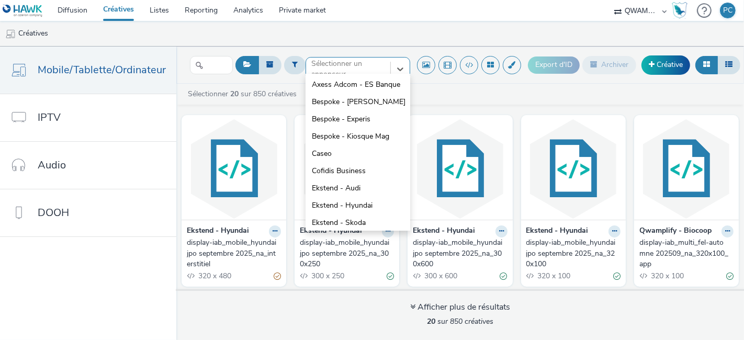 This screenshot has height=340, width=744. Describe the element at coordinates (341, 119) in the screenshot. I see `span: Bespoke - Experis` at that location.